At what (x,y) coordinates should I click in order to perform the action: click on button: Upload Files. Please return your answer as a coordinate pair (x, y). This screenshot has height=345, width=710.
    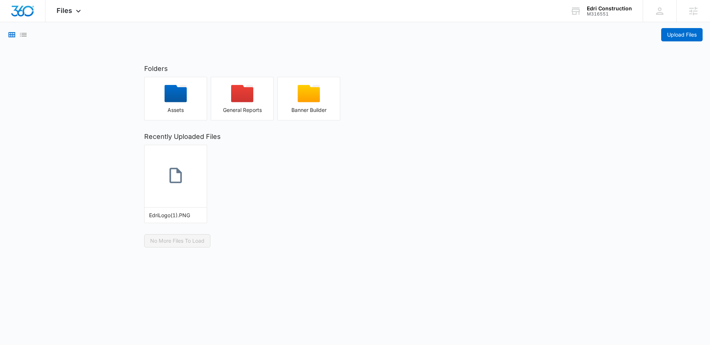
    Looking at the image, I should click on (682, 35).